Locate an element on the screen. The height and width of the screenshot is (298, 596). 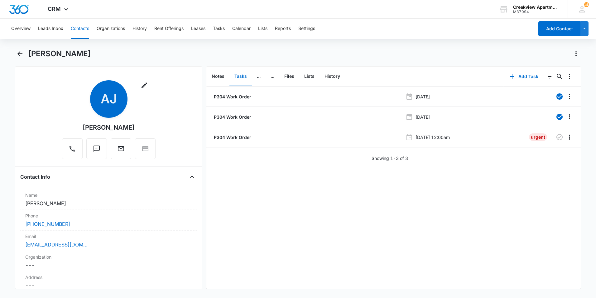
button: Text is located at coordinates (97, 148).